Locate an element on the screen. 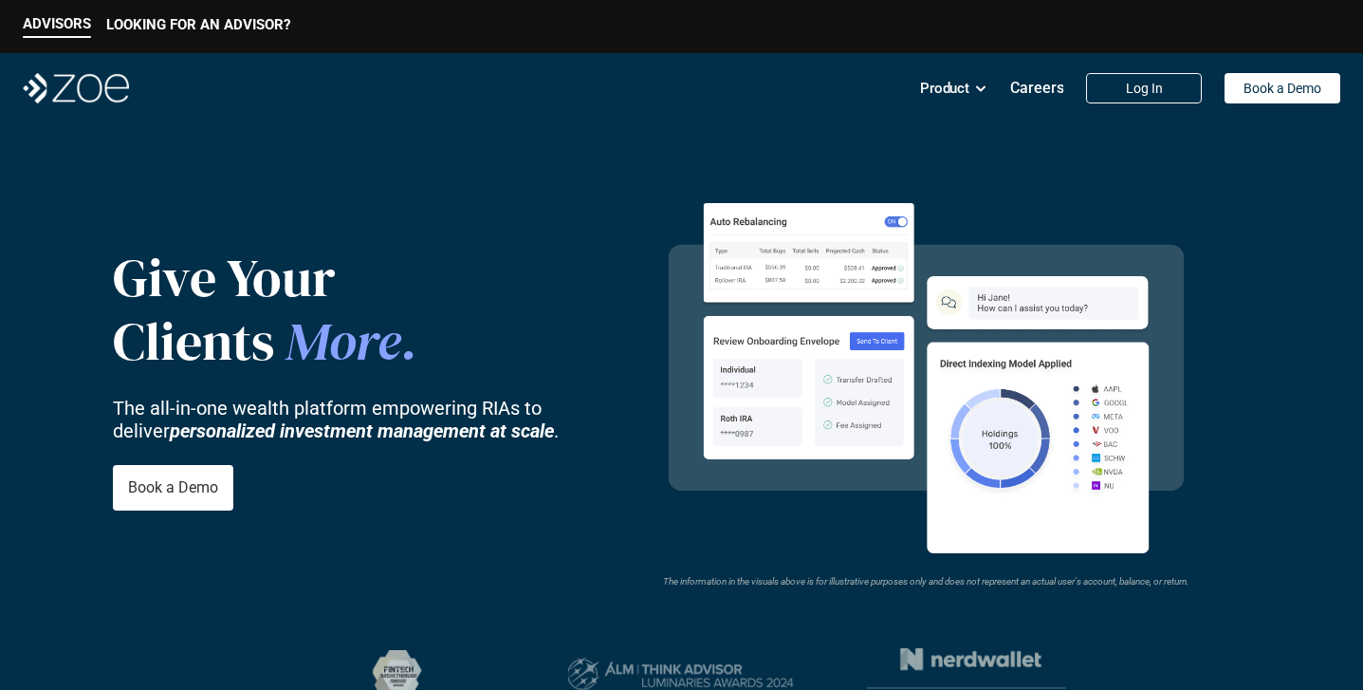 The image size is (1363, 690). p: Clients is located at coordinates (358, 341).